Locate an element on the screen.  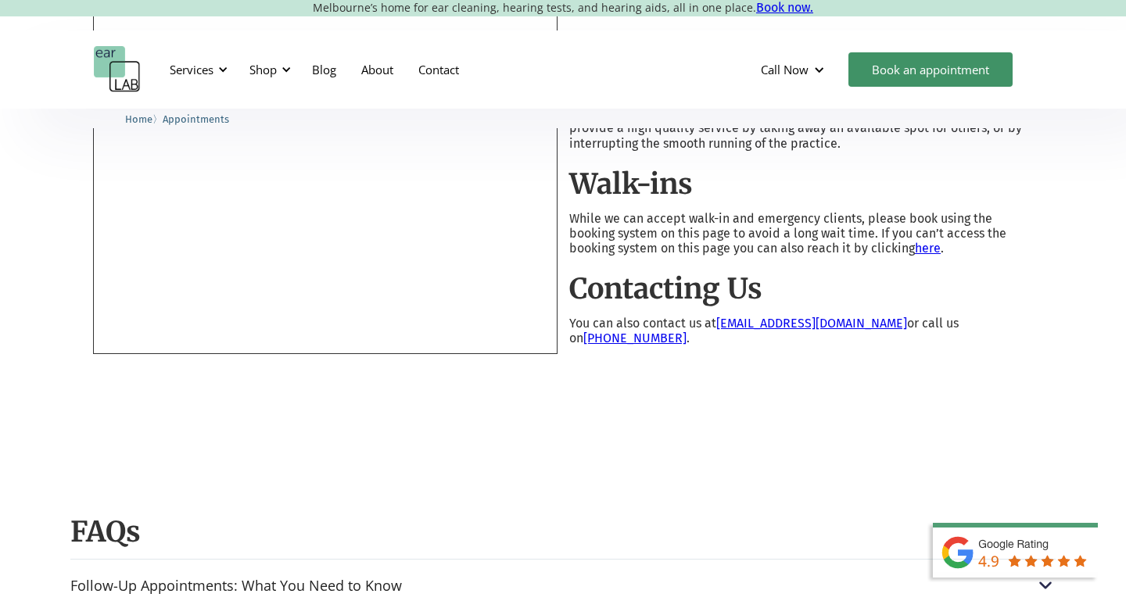
p: While we can accept walk-in and emergency clients, please book using the booking system on this p... is located at coordinates (800, 234).